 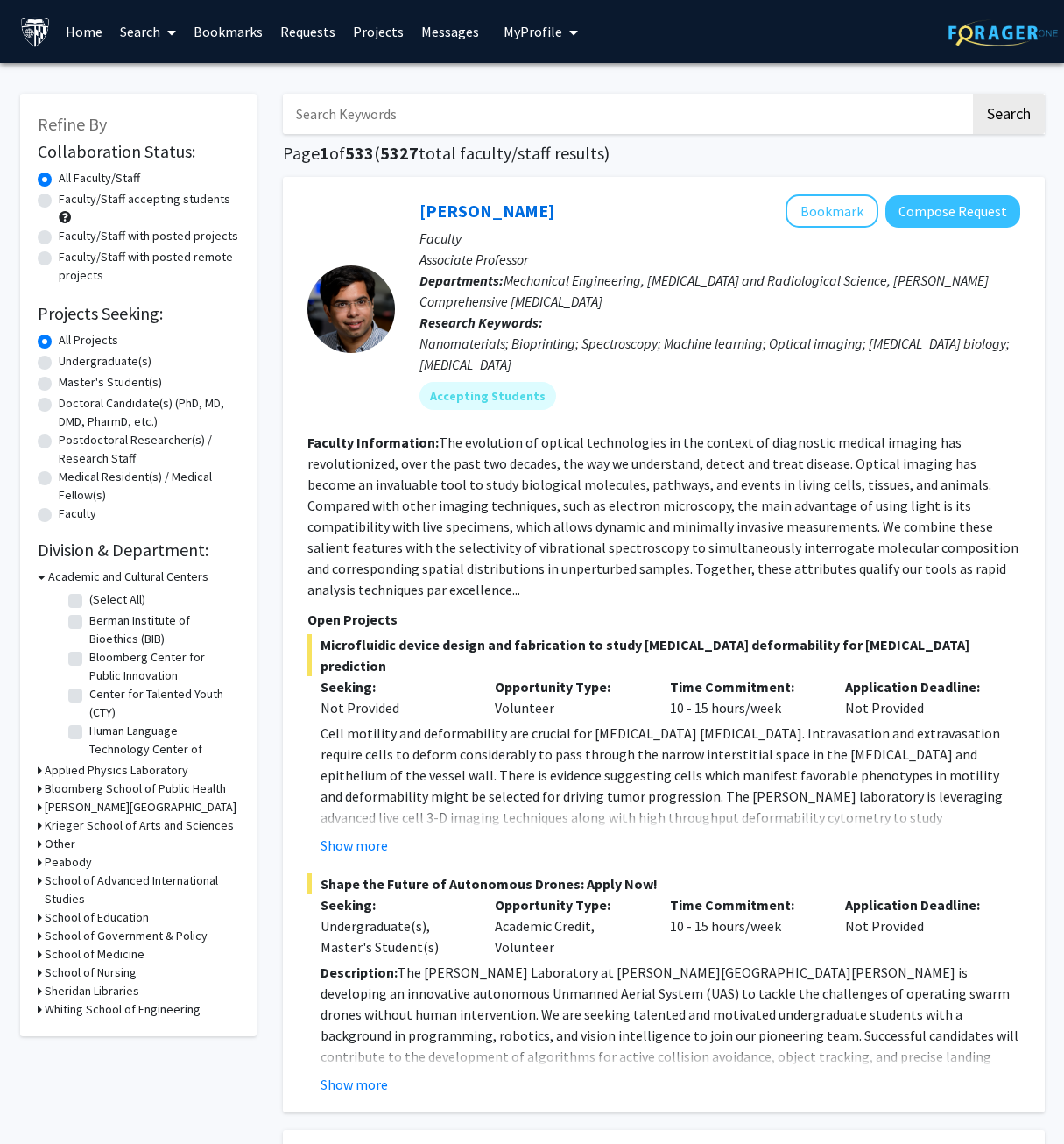 What do you see at coordinates (395, 936) in the screenshot?
I see `div: Undergraduate(s), Master's Student(s)` at bounding box center [395, 936].